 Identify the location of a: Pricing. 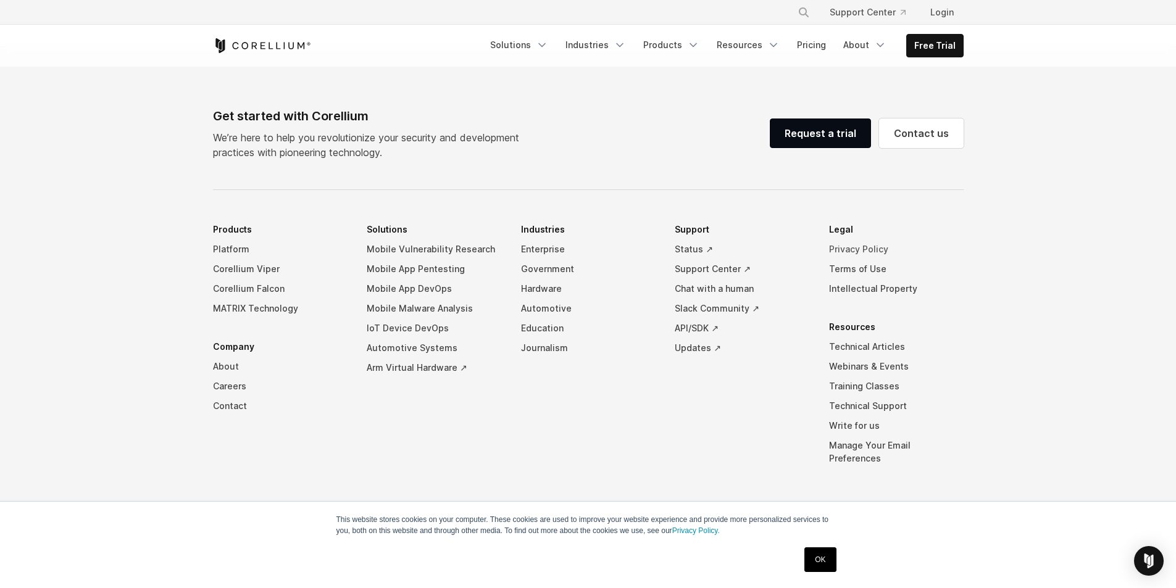
(811, 45).